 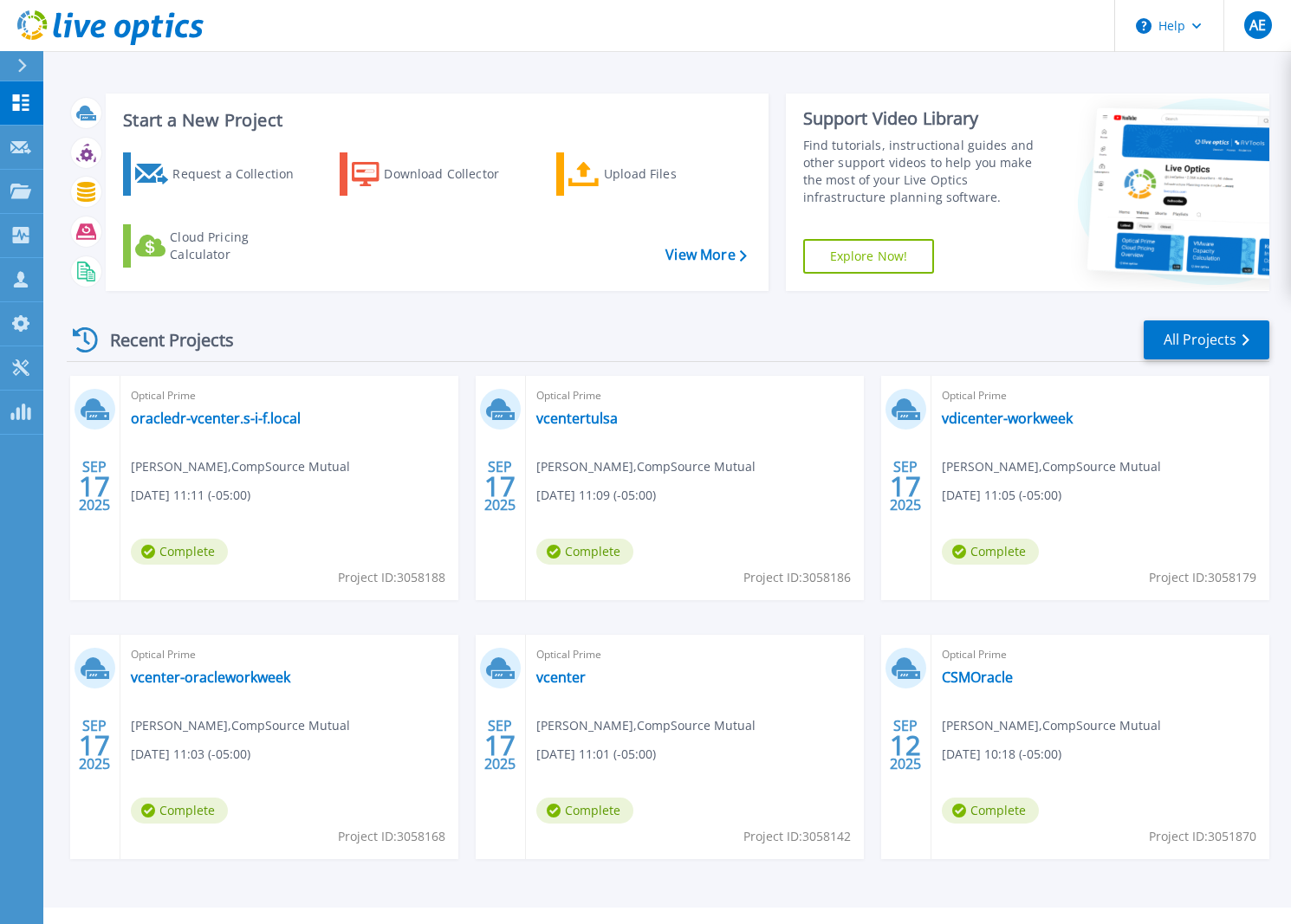 What do you see at coordinates (924, 119) in the screenshot?
I see `div: Support Video Library` at bounding box center [924, 119].